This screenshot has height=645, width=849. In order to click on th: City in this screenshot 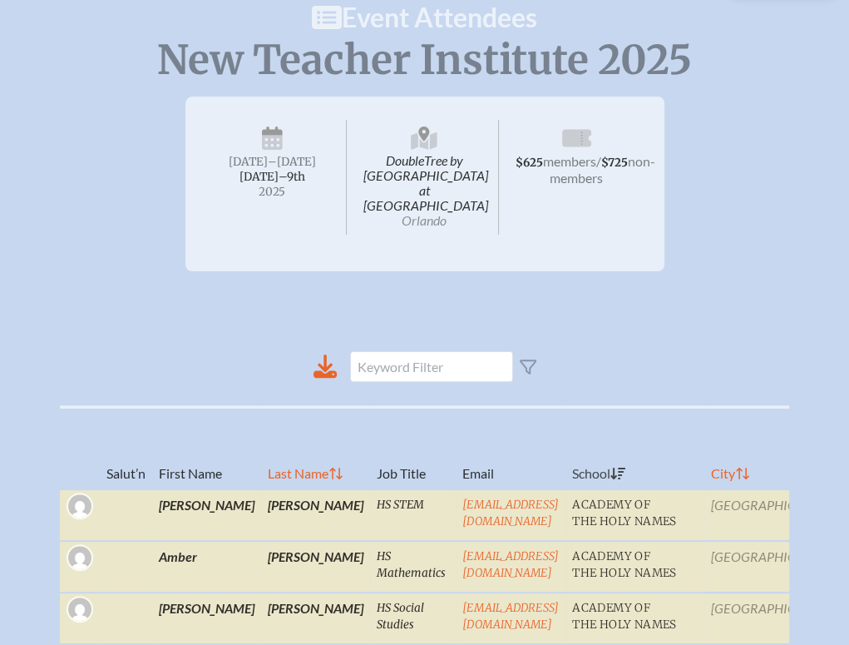, I will do `click(773, 447)`.